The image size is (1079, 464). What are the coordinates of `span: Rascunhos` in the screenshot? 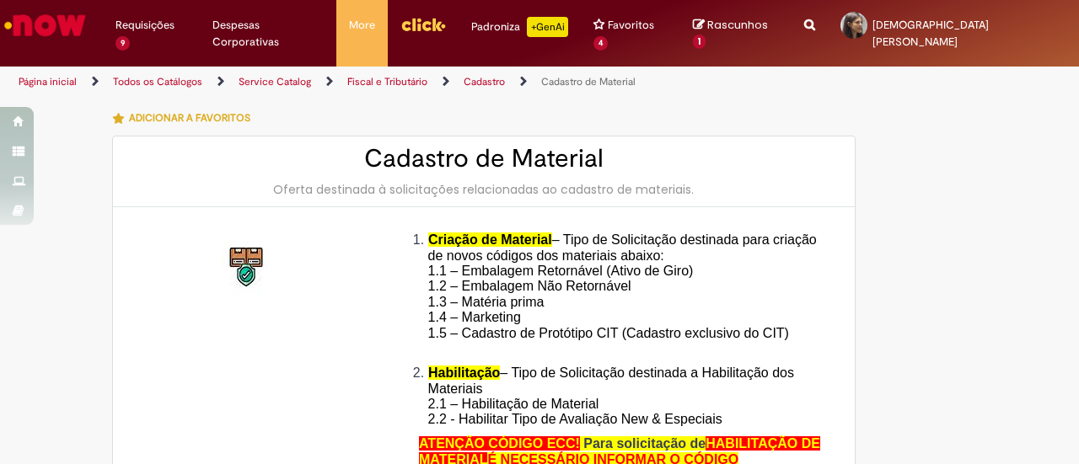 It's located at (737, 24).